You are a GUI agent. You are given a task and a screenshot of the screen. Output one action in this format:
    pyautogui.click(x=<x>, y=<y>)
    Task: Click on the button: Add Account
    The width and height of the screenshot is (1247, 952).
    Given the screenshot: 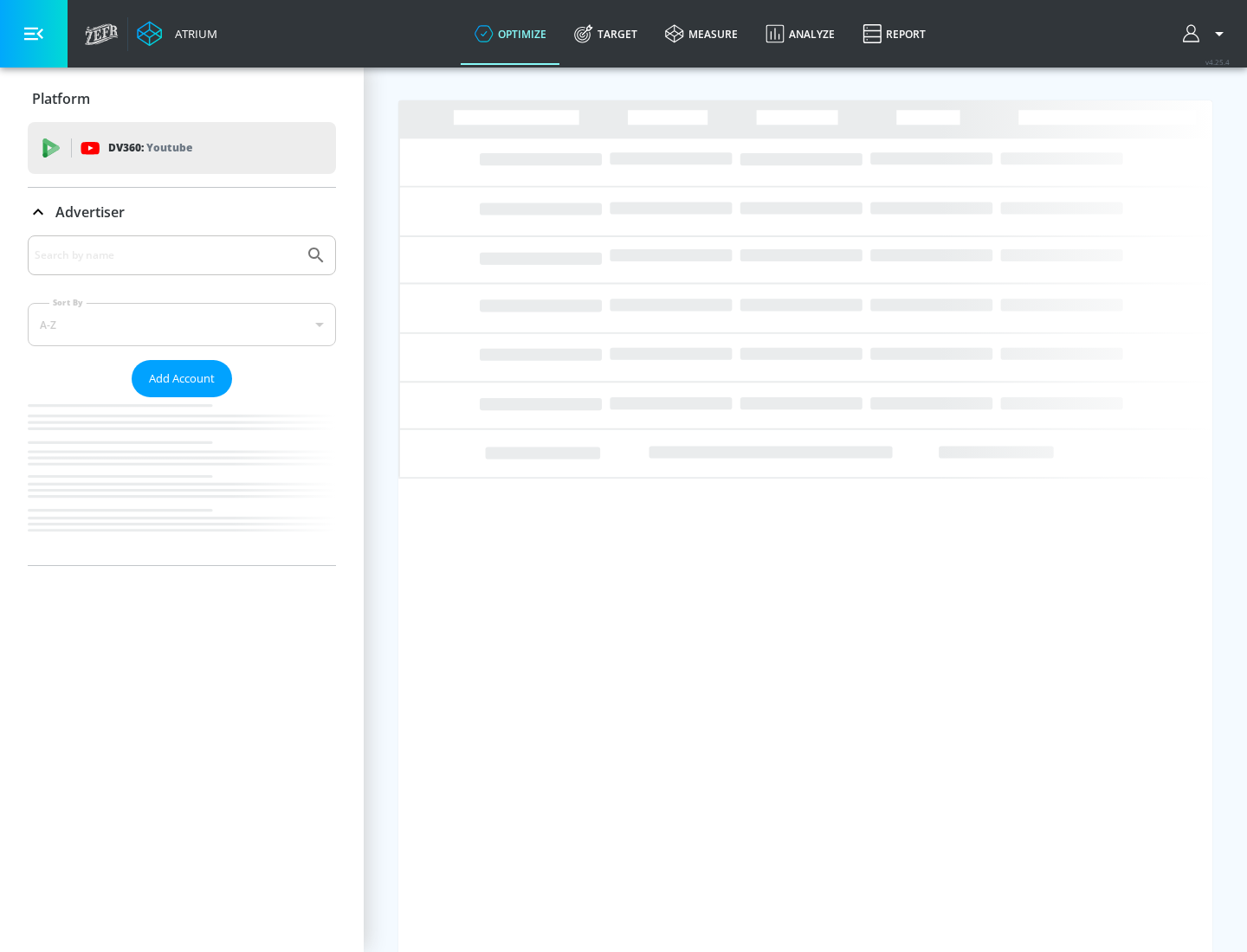 What is the action you would take?
    pyautogui.click(x=182, y=378)
    